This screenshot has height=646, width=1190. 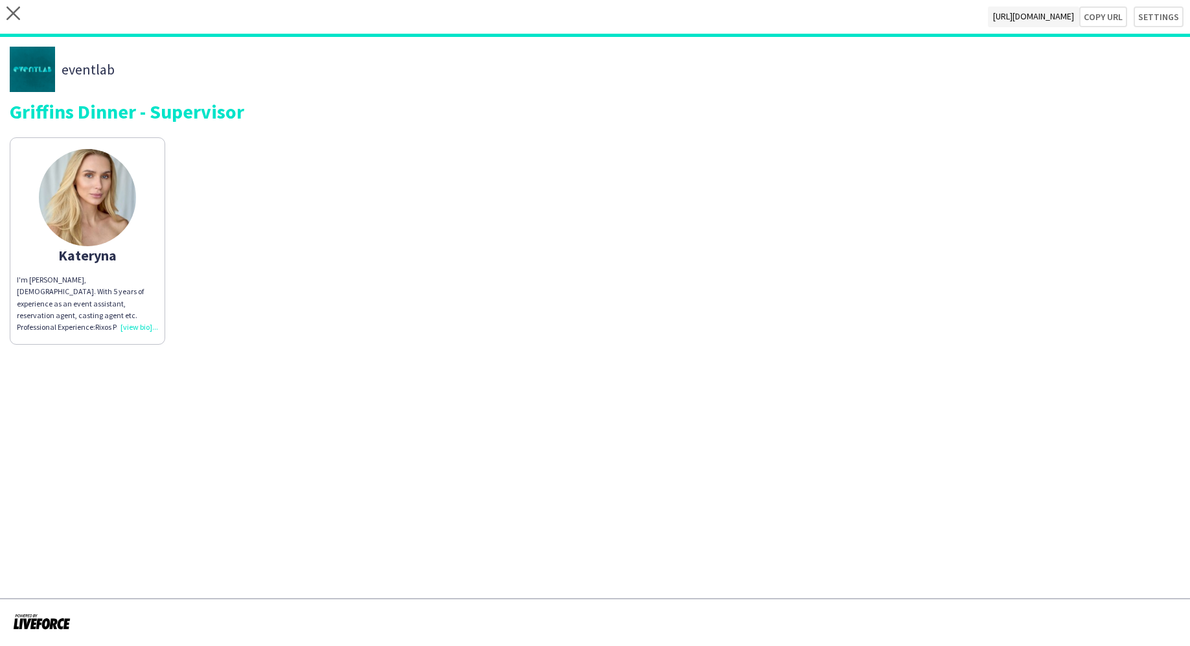 What do you see at coordinates (1103, 17) in the screenshot?
I see `button: Copy url` at bounding box center [1103, 17].